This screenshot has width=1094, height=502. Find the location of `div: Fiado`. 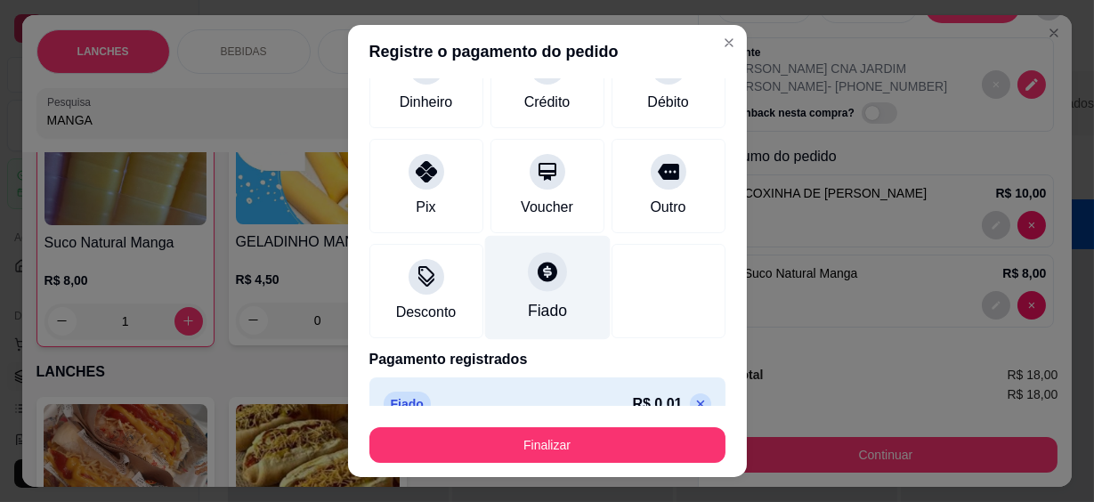

div: Fiado is located at coordinates (546, 311).